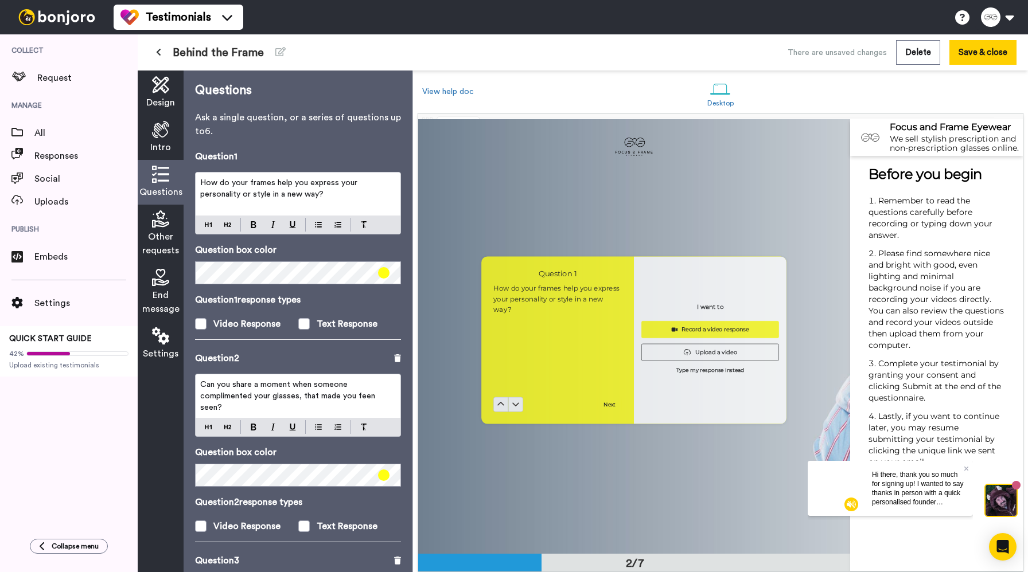  I want to click on span: All, so click(86, 133).